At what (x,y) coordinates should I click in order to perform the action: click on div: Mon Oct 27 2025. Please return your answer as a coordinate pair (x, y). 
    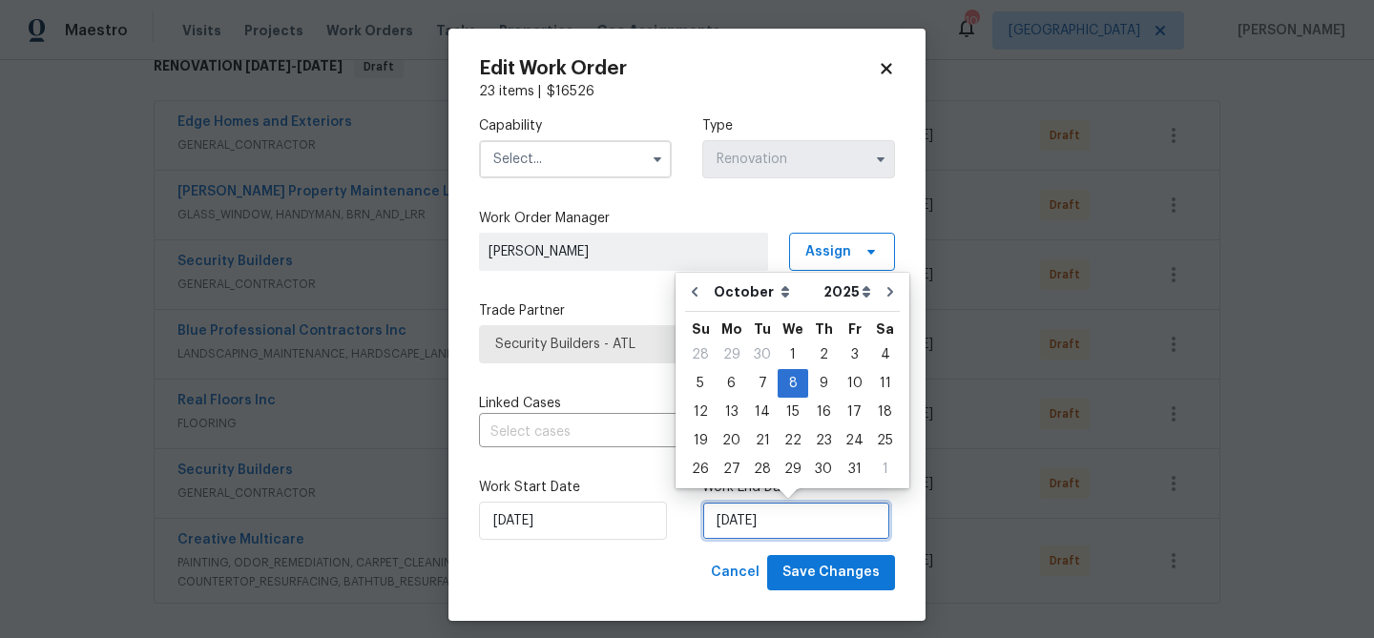
    Looking at the image, I should click on (731, 469).